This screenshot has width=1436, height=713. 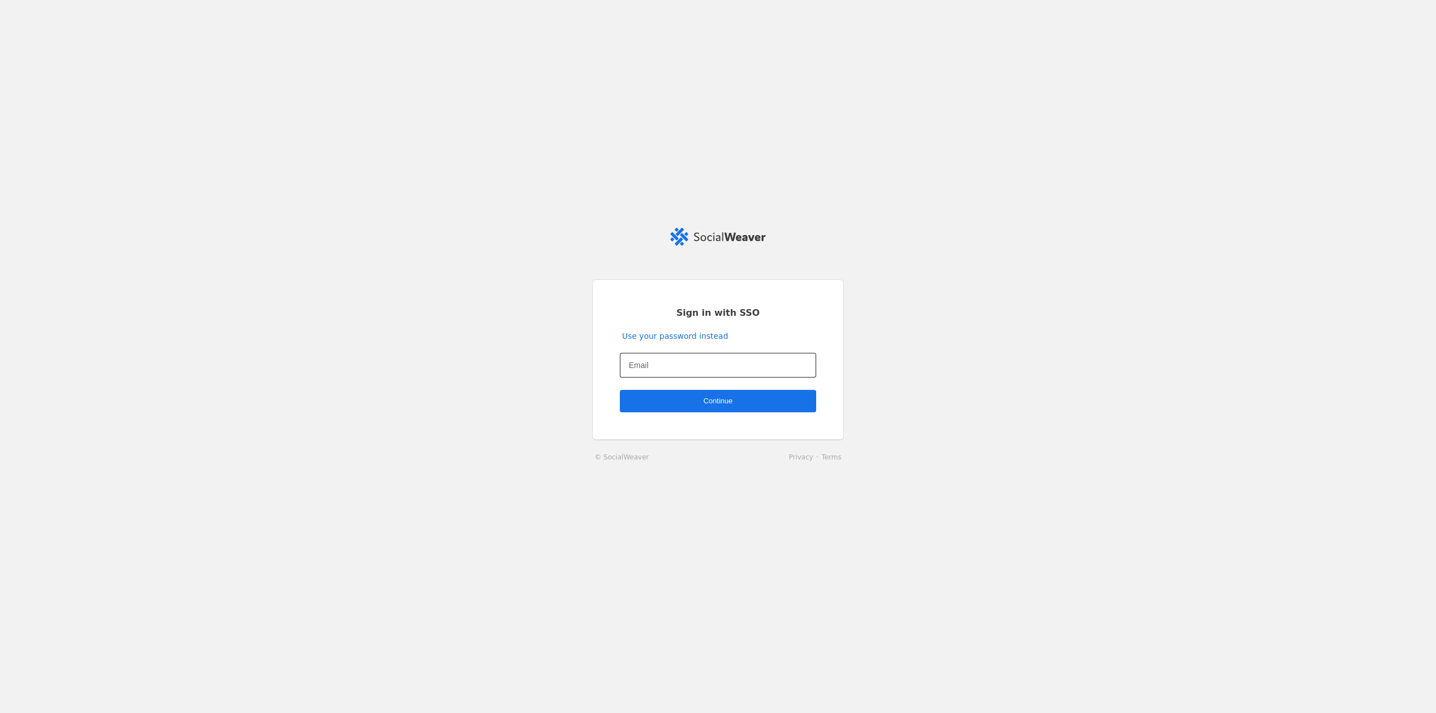 What do you see at coordinates (675, 336) in the screenshot?
I see `a: Use your password instead` at bounding box center [675, 336].